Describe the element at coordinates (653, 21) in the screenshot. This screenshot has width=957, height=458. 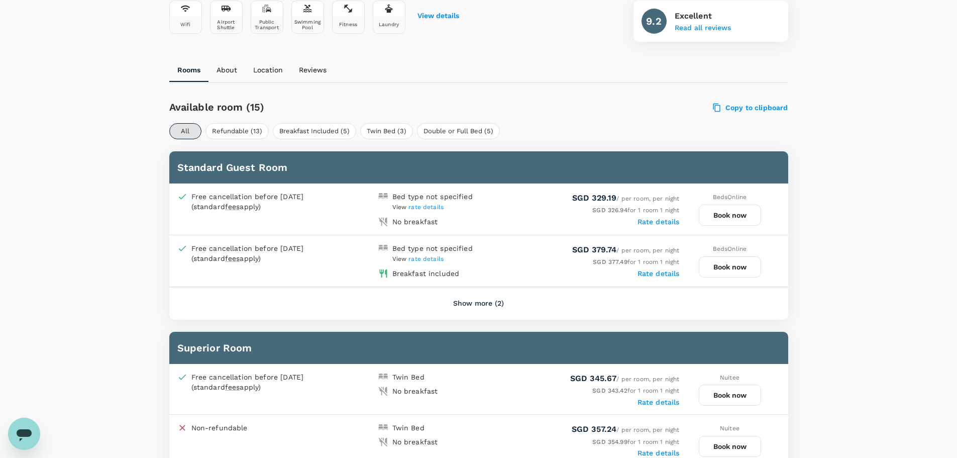
I see `h6: 9.2` at that location.